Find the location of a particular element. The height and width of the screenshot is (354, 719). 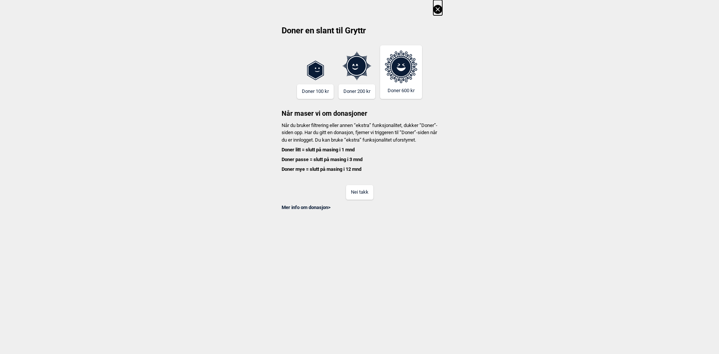

b: Doner mye = slutt på masing i 12 mnd is located at coordinates (321, 169).